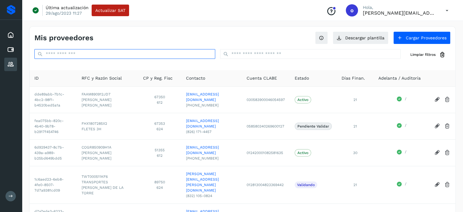 This screenshot has height=212, width=463. I want to click on td: 058580340269600127, so click(266, 126).